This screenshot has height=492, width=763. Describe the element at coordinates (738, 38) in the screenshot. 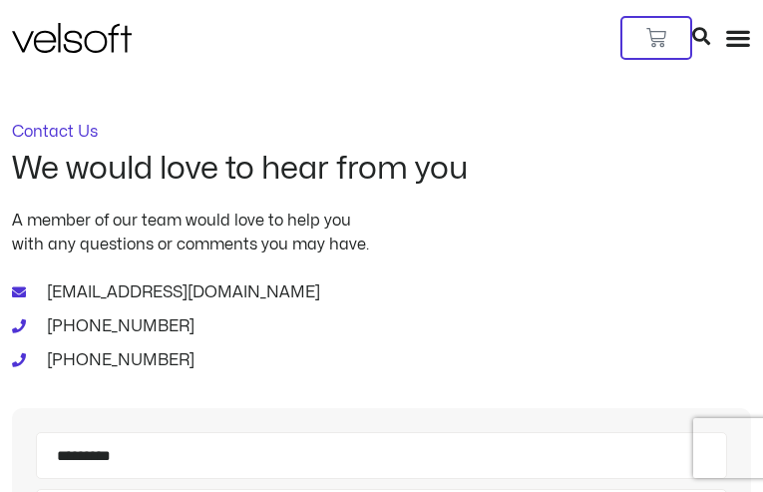

I see `div: Menu Toggle` at that location.